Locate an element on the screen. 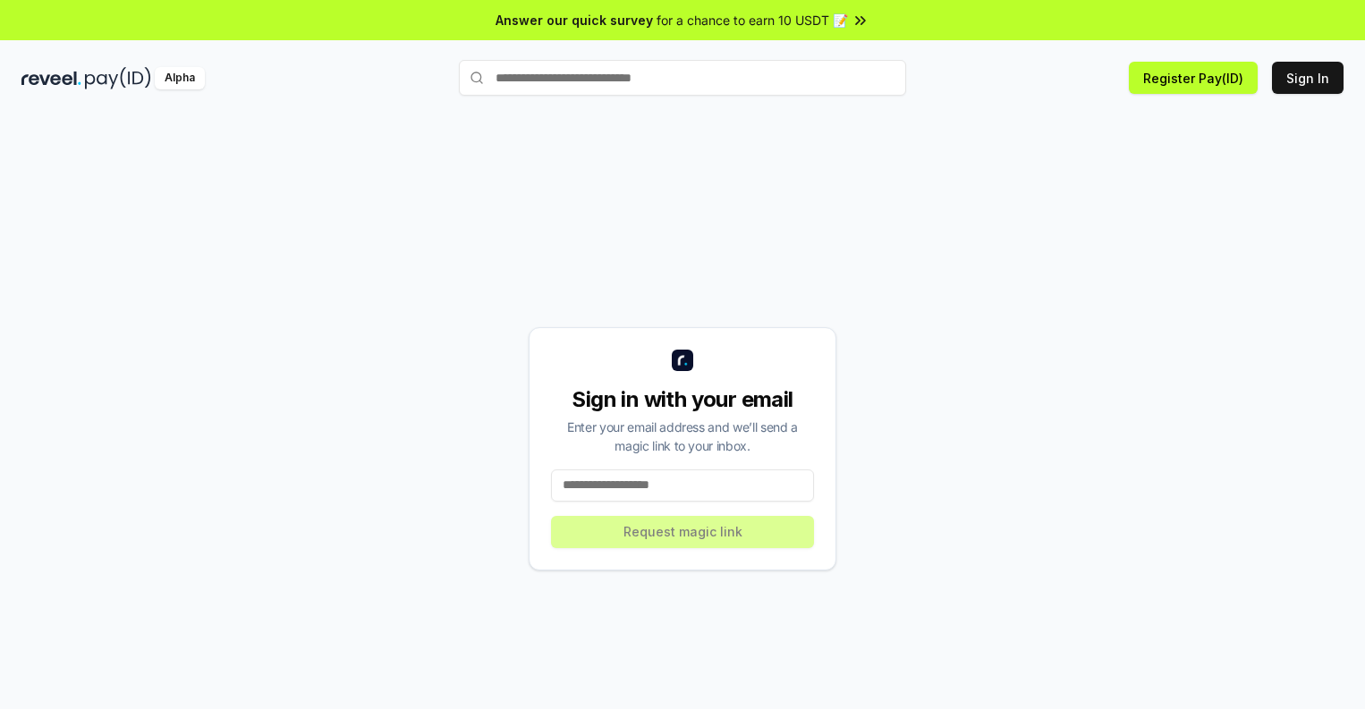 The image size is (1365, 709). span: for a chance to earn 10 USDT 📝 is located at coordinates (752, 20).